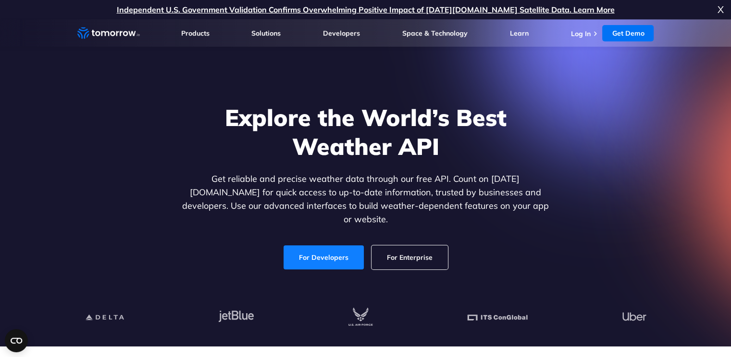 This screenshot has width=731, height=357. What do you see at coordinates (366, 132) in the screenshot?
I see `h1: Explore the World’s Best Weather API` at bounding box center [366, 132].